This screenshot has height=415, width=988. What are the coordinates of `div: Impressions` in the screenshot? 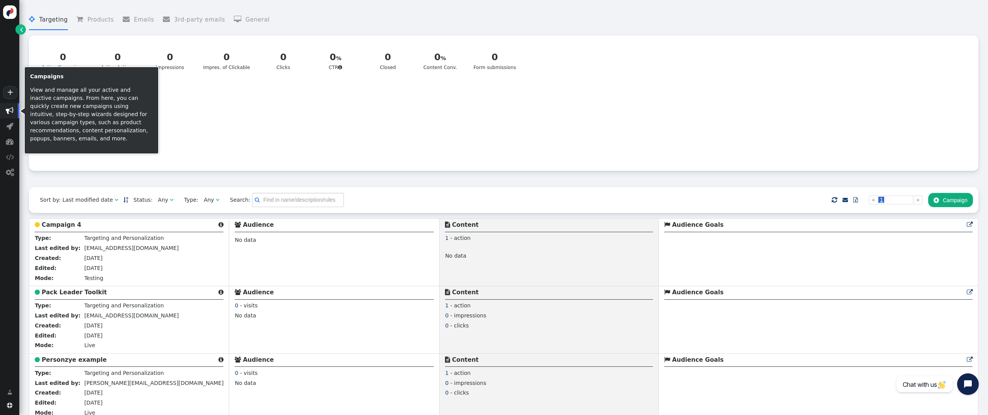 It's located at (170, 61).